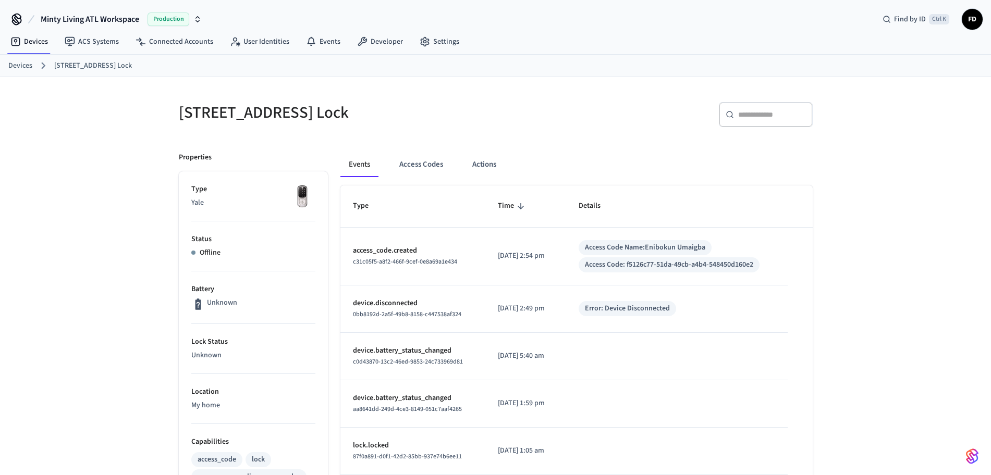  What do you see at coordinates (323, 42) in the screenshot?
I see `a: Events` at bounding box center [323, 42].